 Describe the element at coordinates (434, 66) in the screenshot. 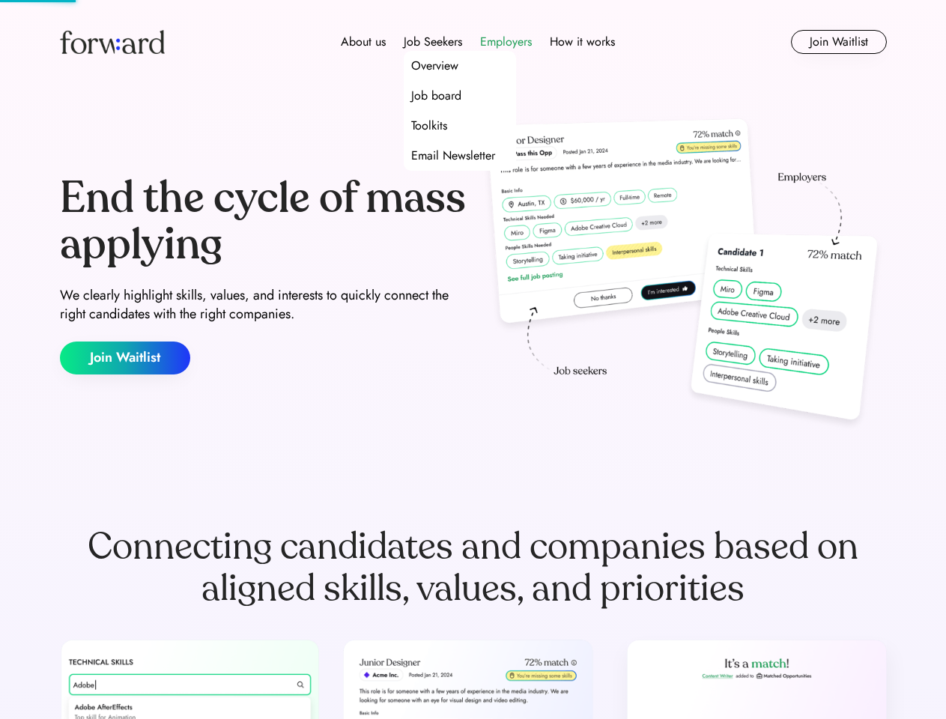

I see `div: Overview` at that location.